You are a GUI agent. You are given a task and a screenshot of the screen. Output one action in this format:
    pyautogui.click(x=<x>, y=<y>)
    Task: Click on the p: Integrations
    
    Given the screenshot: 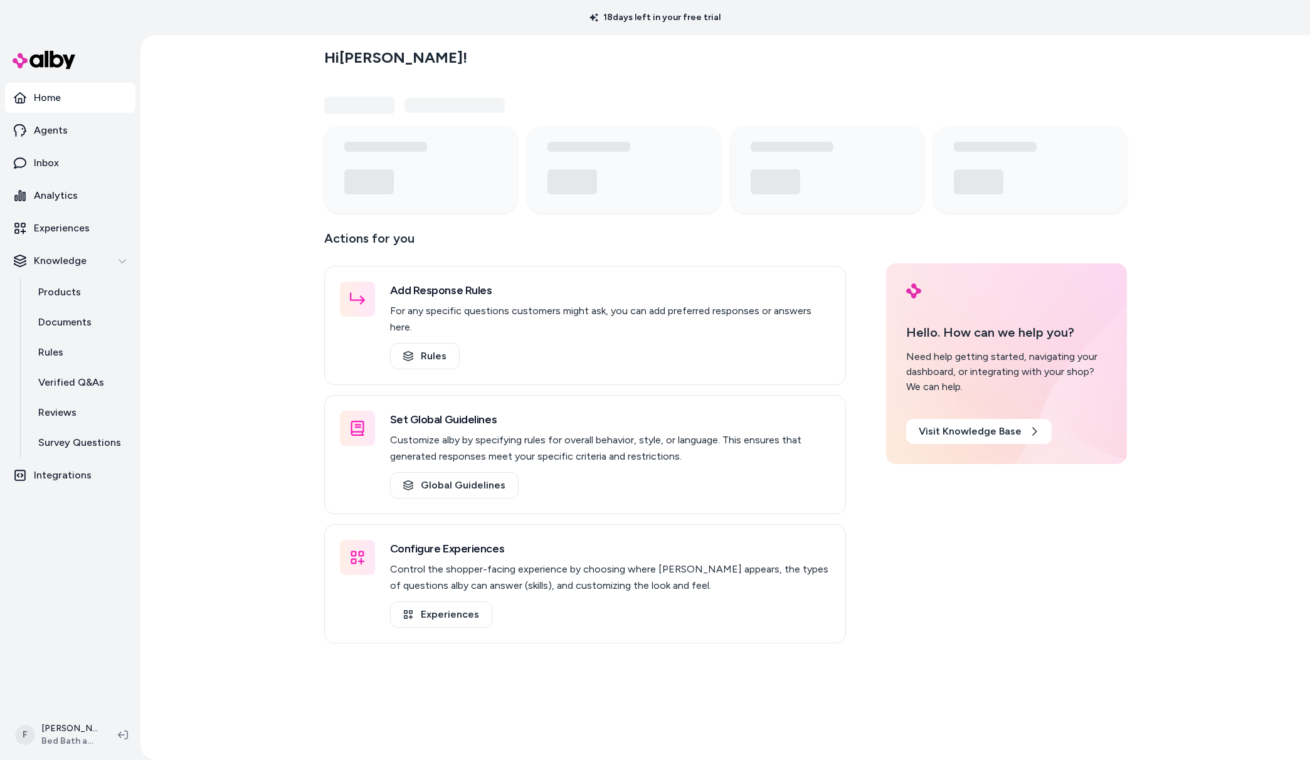 What is the action you would take?
    pyautogui.click(x=63, y=475)
    